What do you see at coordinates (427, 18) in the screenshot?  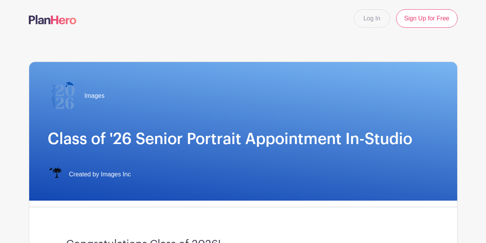 I see `a: Sign Up for Free` at bounding box center [427, 18].